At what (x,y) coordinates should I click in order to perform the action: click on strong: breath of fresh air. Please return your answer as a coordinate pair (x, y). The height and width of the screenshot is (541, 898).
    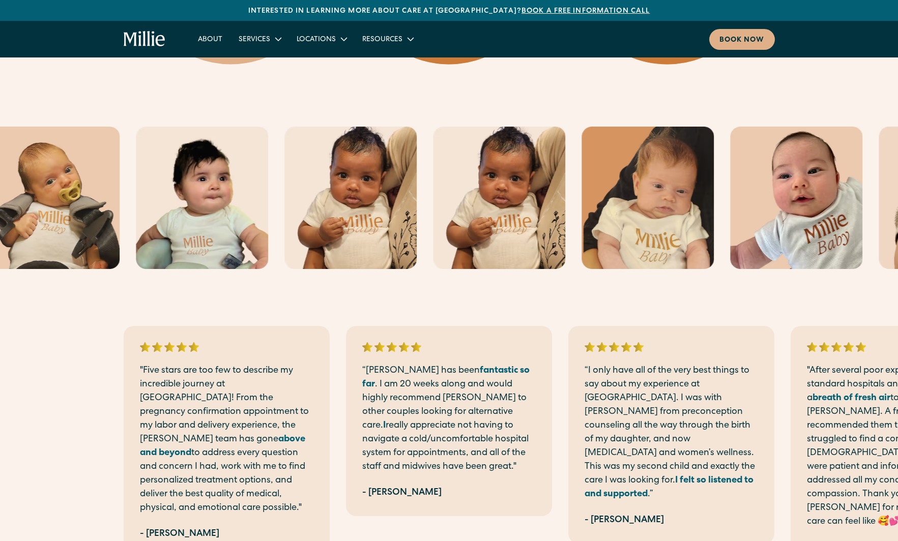
    Looking at the image, I should click on (851, 398).